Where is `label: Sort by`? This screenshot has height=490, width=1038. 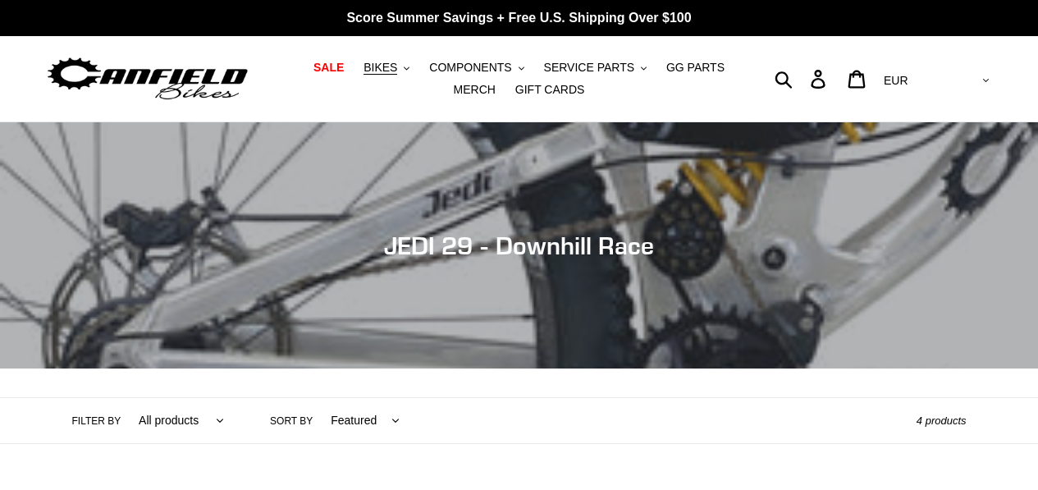
label: Sort by is located at coordinates (291, 421).